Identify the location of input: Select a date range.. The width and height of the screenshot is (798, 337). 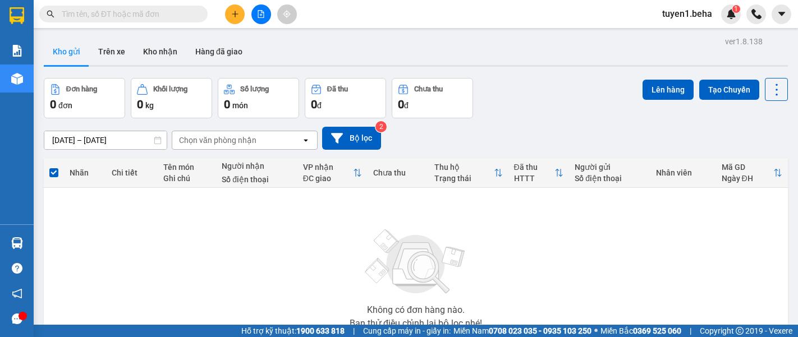
(105, 140).